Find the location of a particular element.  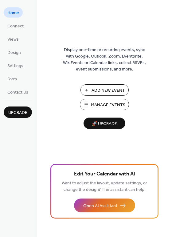

button: Add New Event is located at coordinates (105, 90).